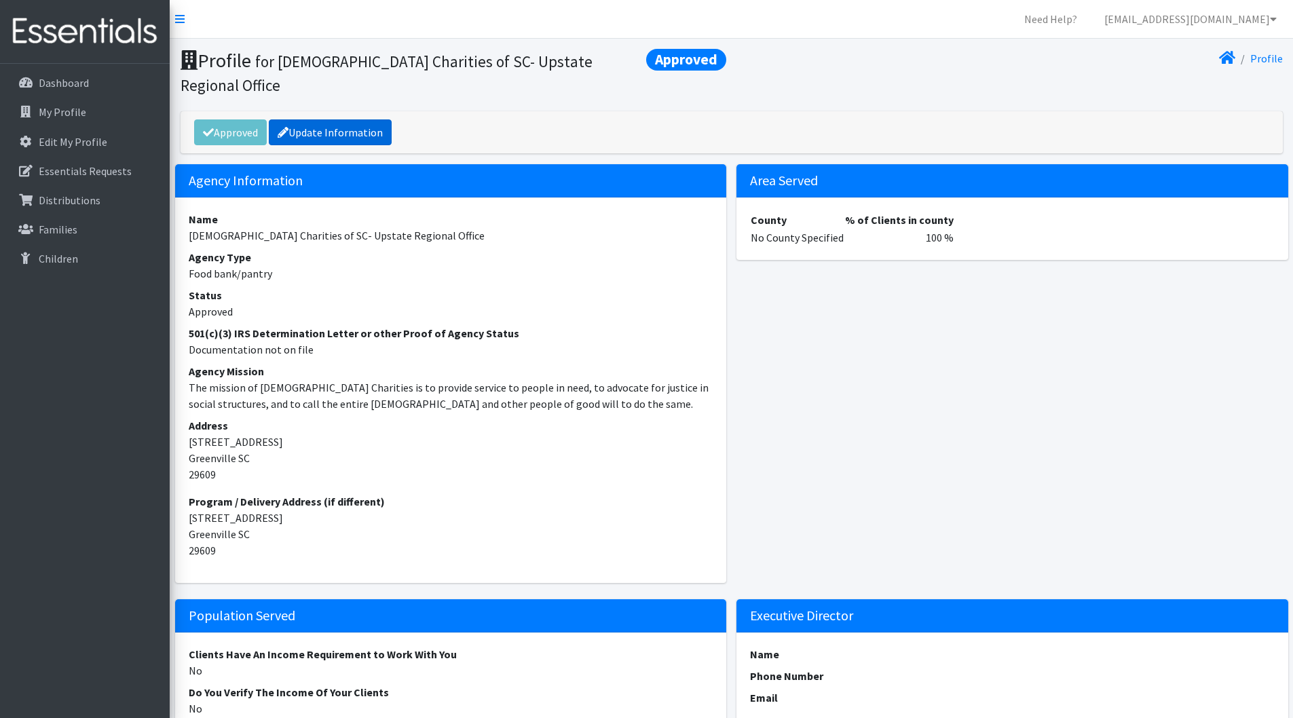 The image size is (1293, 718). I want to click on dt: Clients Have An Income Requirement to Work With You, so click(451, 654).